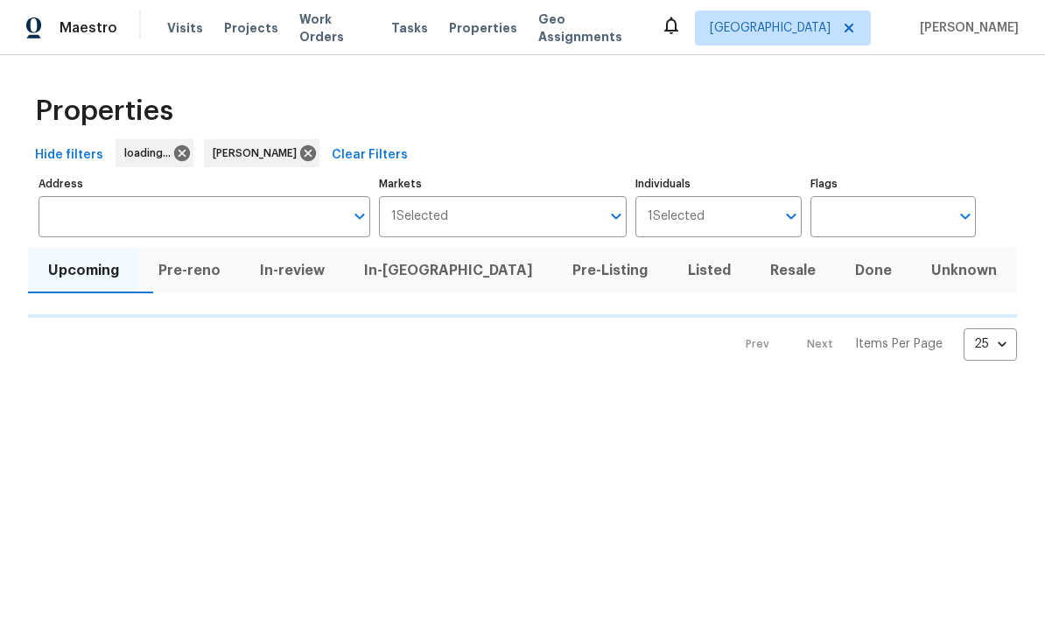 This screenshot has height=626, width=1045. What do you see at coordinates (410, 28) in the screenshot?
I see `span: Tasks` at bounding box center [410, 28].